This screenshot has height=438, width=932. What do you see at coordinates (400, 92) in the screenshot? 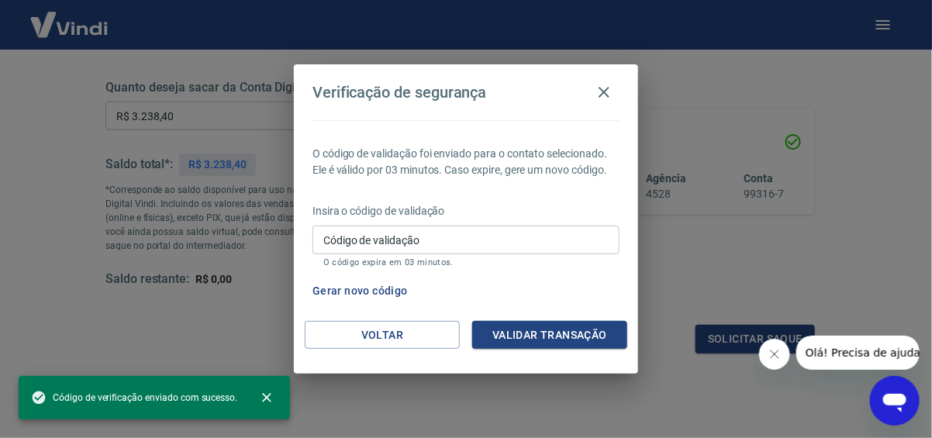
I see `h4: Verificação de segurança` at bounding box center [400, 92].